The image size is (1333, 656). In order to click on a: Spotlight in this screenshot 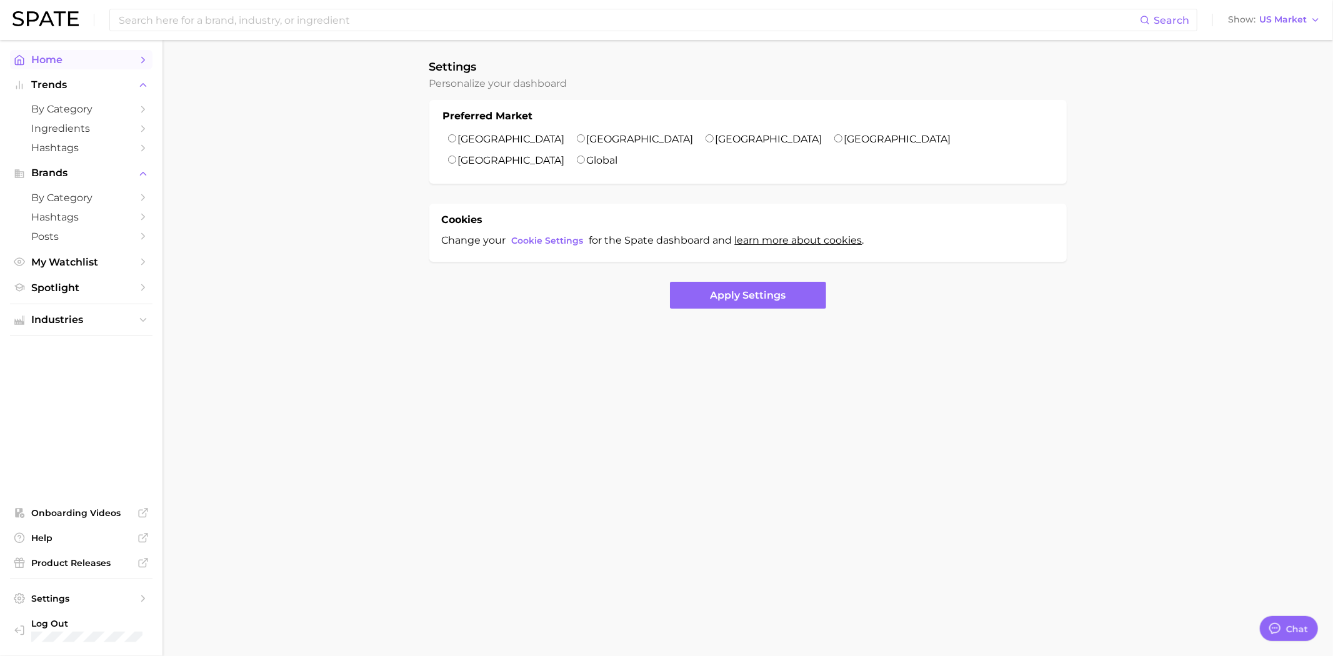, I will do `click(81, 287)`.